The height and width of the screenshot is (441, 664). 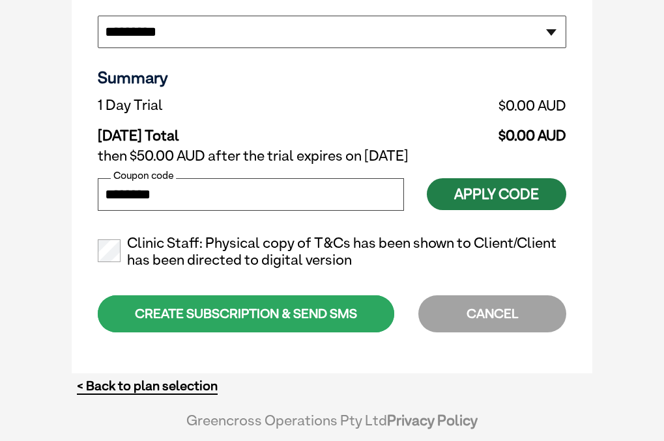 What do you see at coordinates (245, 314) in the screenshot?
I see `div: CREATE SUBSCRIPTION & SEND SMS` at bounding box center [245, 314].